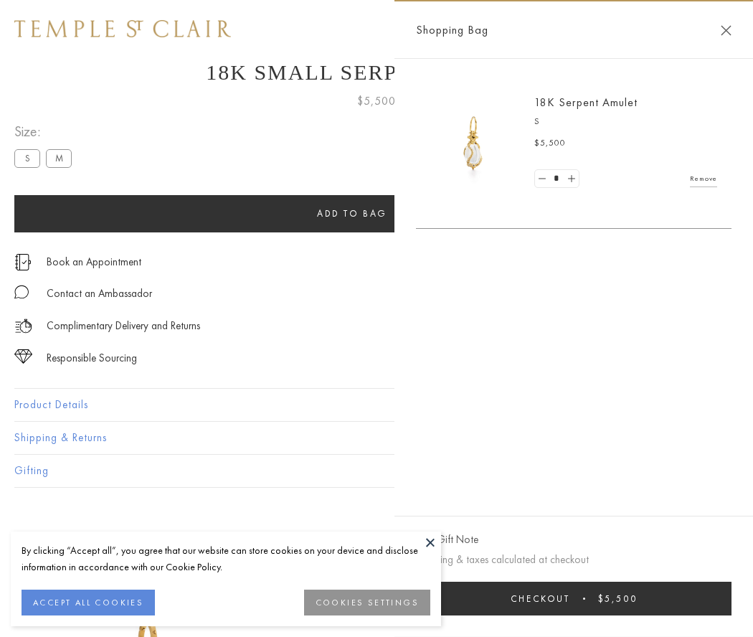 This screenshot has height=637, width=753. Describe the element at coordinates (540, 598) in the screenshot. I see `span: Checkout` at that location.